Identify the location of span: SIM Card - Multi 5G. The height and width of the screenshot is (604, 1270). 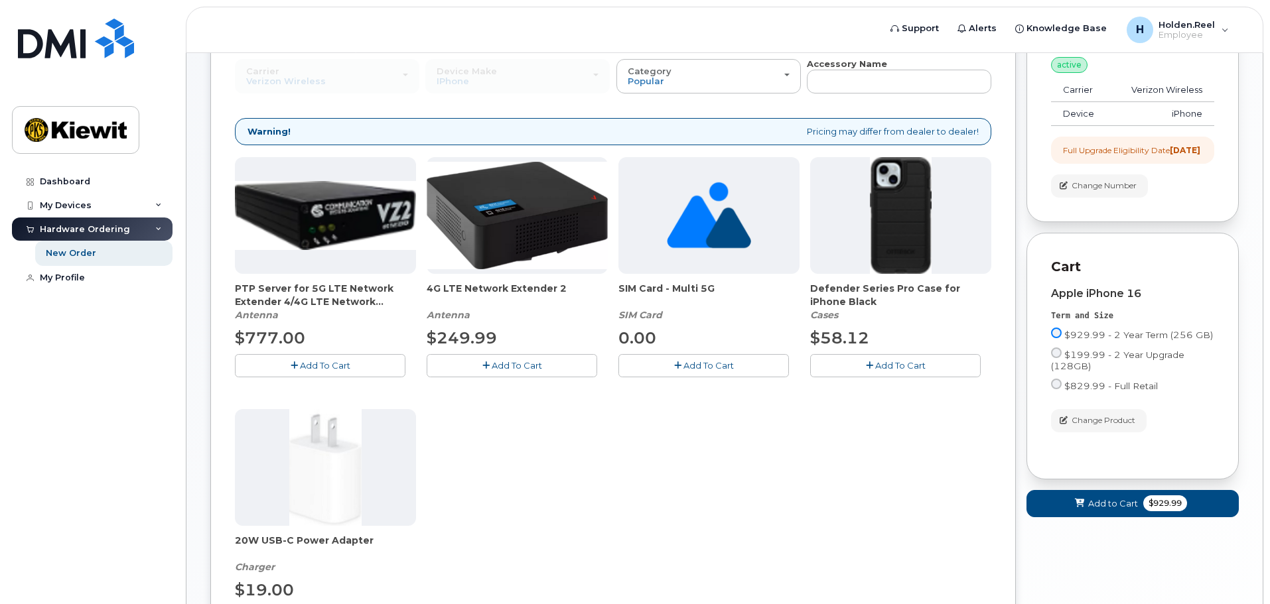
(709, 295).